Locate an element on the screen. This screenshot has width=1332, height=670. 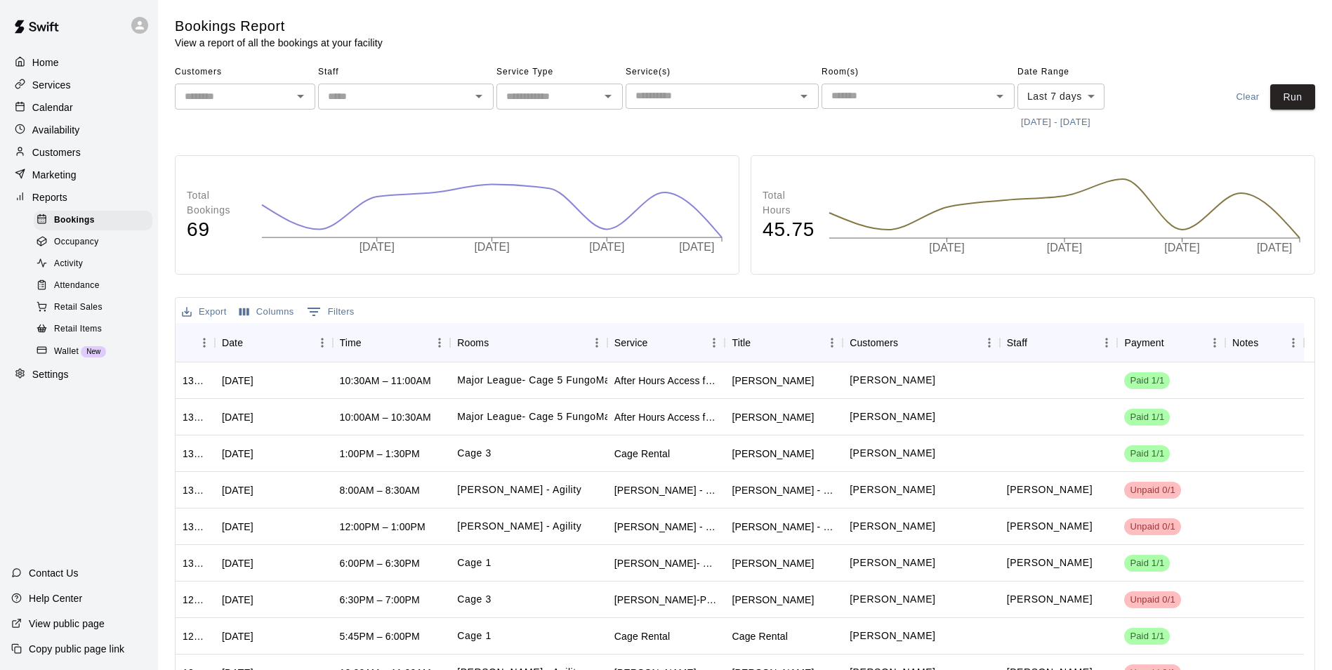
div: Tue, Aug 12, 2025 is located at coordinates (237, 636).